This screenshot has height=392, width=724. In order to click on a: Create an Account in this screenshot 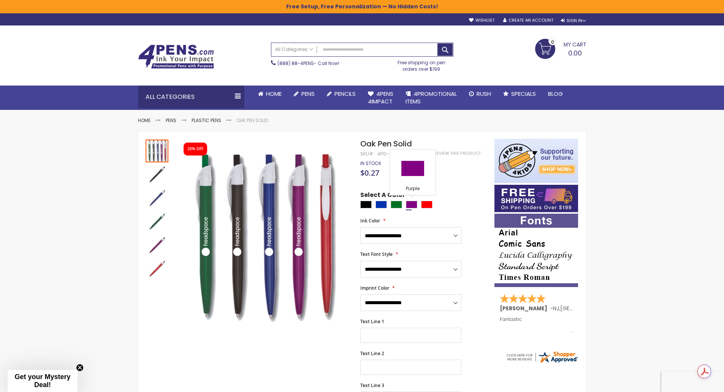, I will do `click(528, 20)`.